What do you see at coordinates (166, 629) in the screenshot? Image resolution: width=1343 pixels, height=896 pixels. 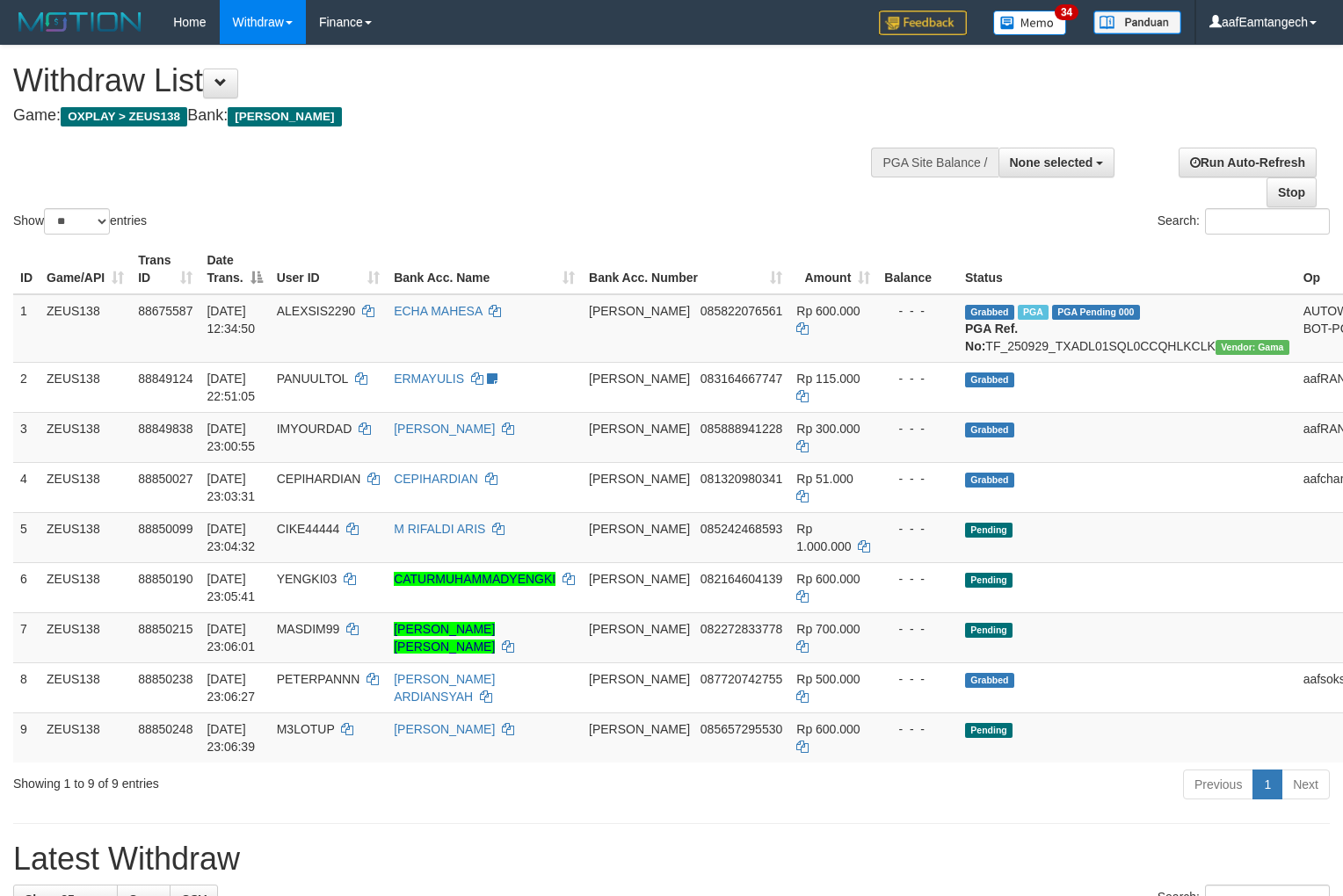 I see `span: 88850215` at bounding box center [166, 629].